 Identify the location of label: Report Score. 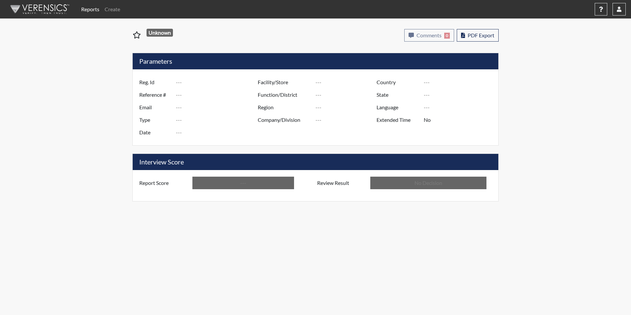
(163, 183).